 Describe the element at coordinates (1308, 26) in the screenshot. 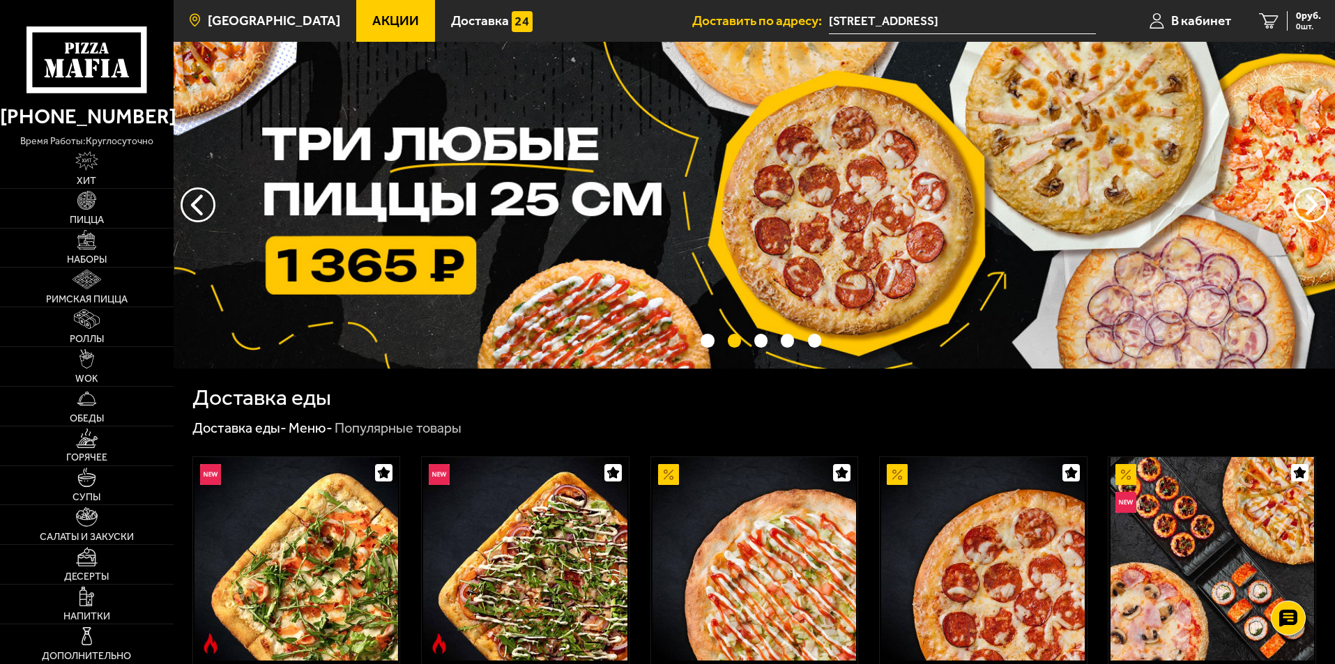

I see `span: 0 шт.` at that location.